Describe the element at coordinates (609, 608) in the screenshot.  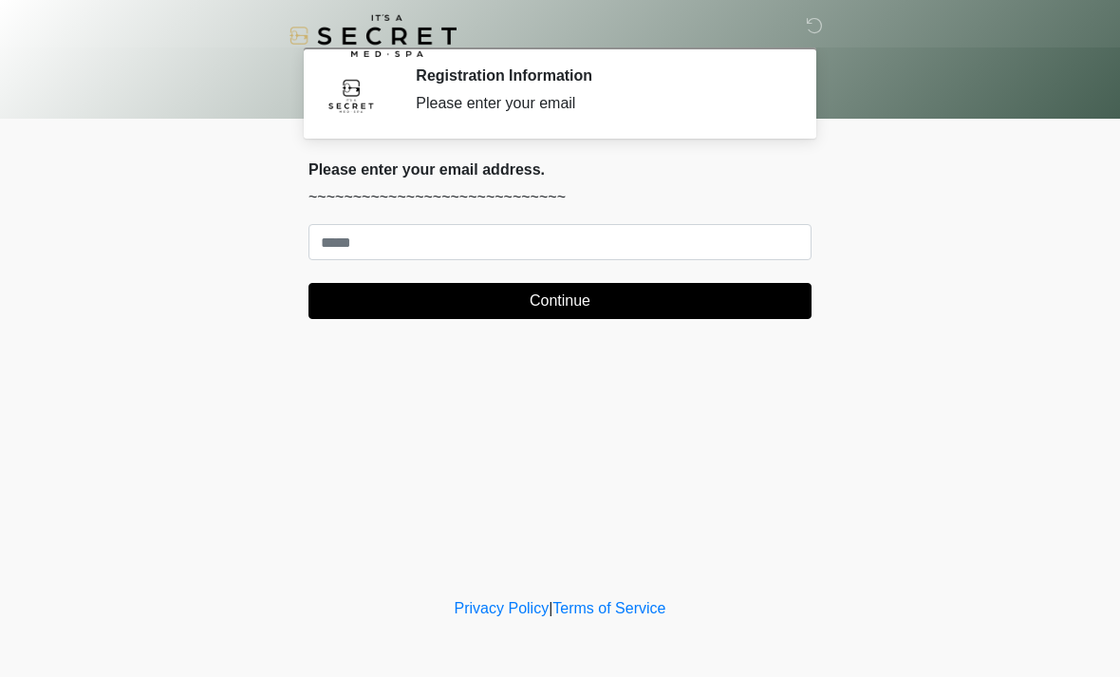
I see `a: Terms of Service` at that location.